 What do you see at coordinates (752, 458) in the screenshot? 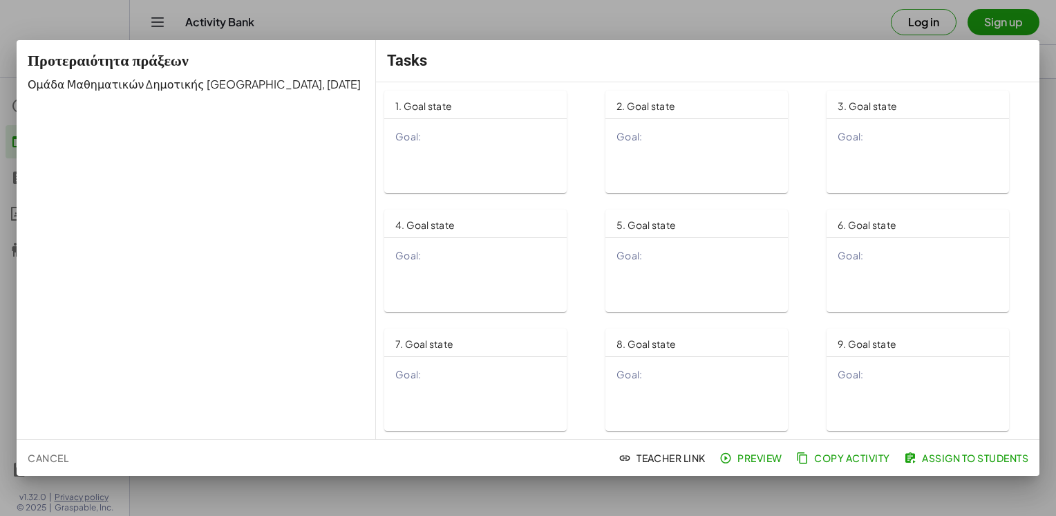
I see `button: Preview` at bounding box center [752, 458].